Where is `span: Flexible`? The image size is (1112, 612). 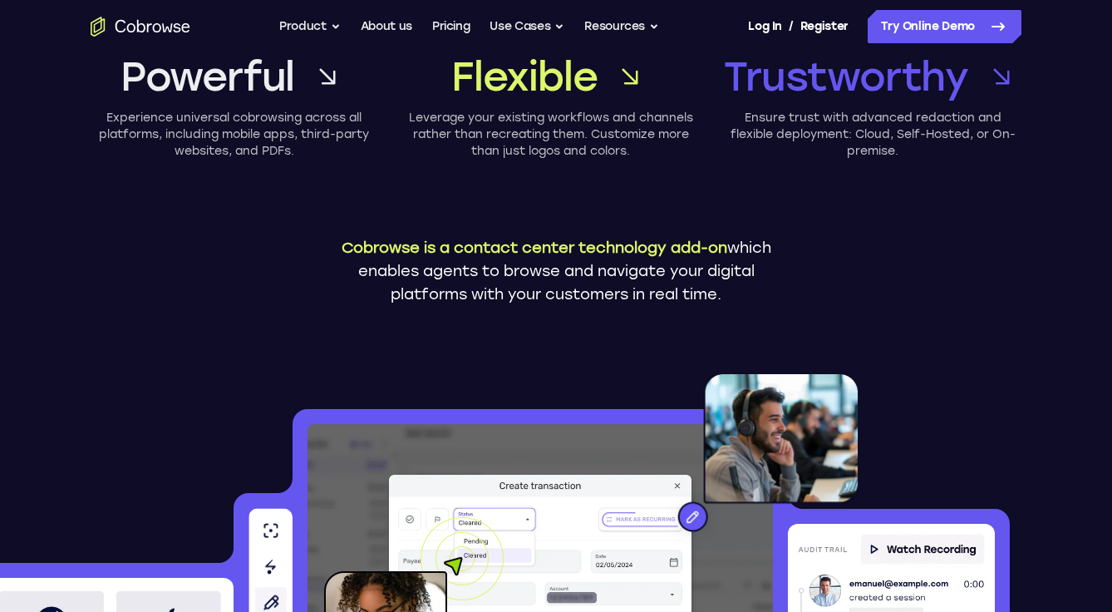
span: Flexible is located at coordinates (524, 76).